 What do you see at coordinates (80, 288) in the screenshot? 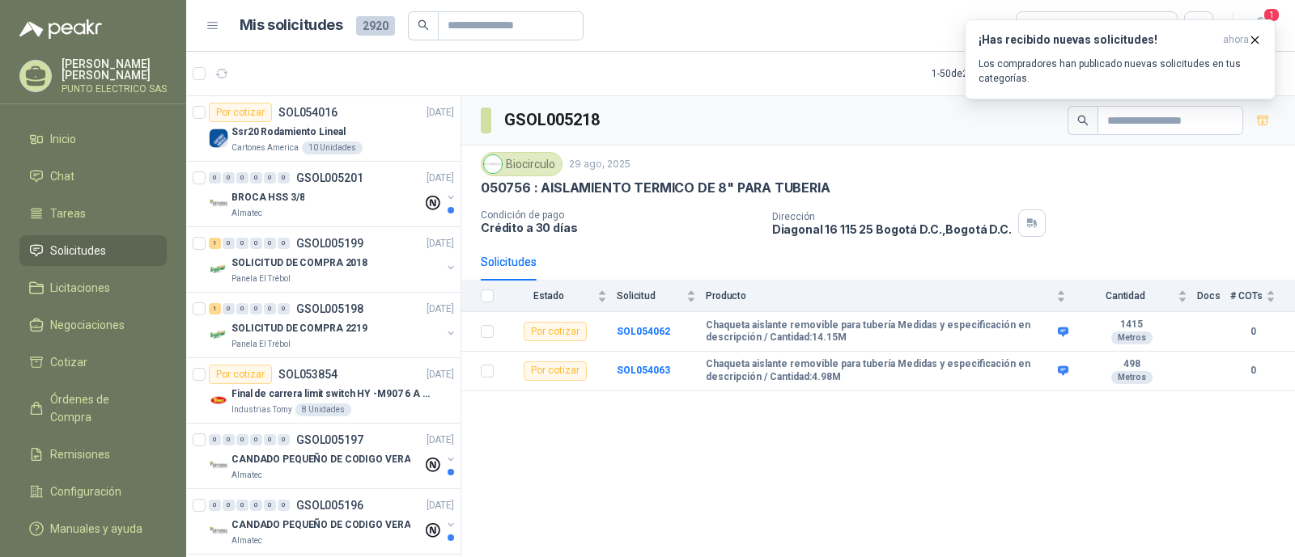
I see `span: Licitaciones` at bounding box center [80, 288].